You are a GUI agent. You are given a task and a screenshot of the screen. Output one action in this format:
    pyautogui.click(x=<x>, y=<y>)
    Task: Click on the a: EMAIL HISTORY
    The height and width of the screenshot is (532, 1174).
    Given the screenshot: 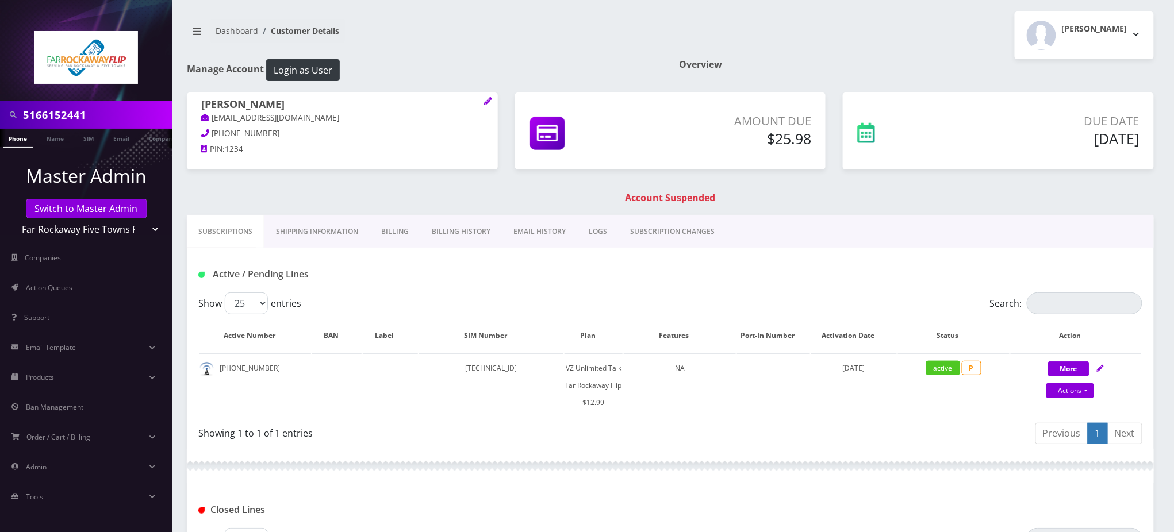 What is the action you would take?
    pyautogui.click(x=539, y=232)
    